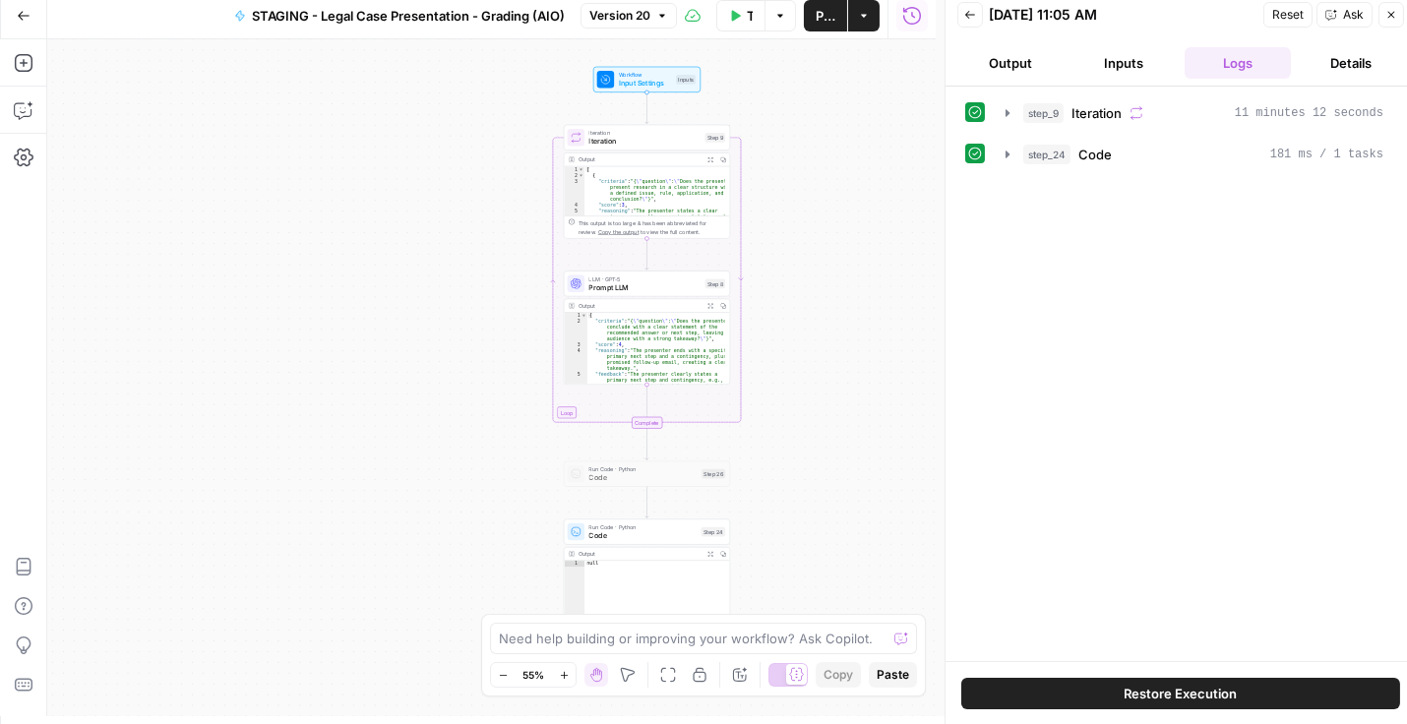  I want to click on button: Output, so click(1010, 63).